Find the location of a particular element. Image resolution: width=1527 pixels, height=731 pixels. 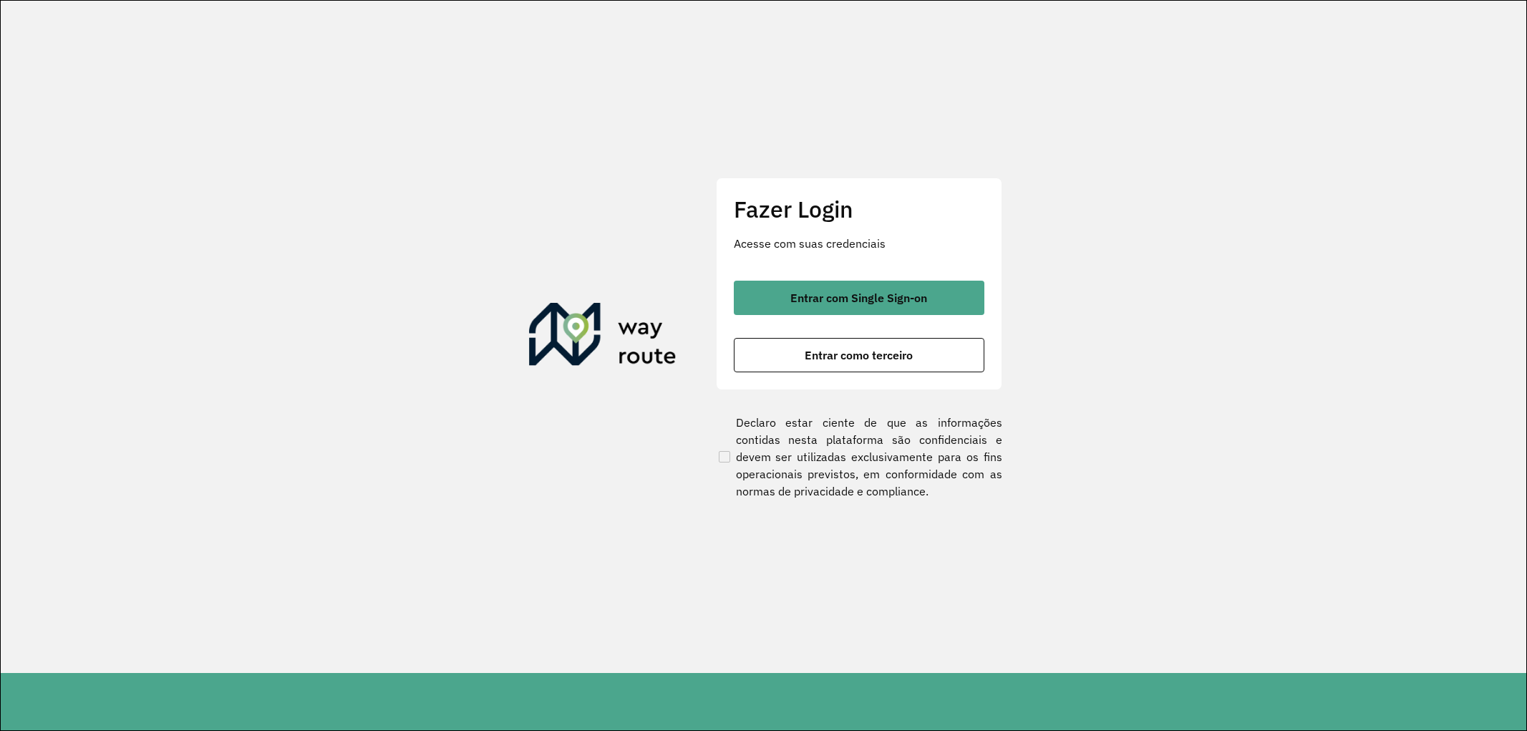

label: Declaro estar ciente de que as informações contidas nesta plataforma são confidenciais e devem se... is located at coordinates (859, 457).